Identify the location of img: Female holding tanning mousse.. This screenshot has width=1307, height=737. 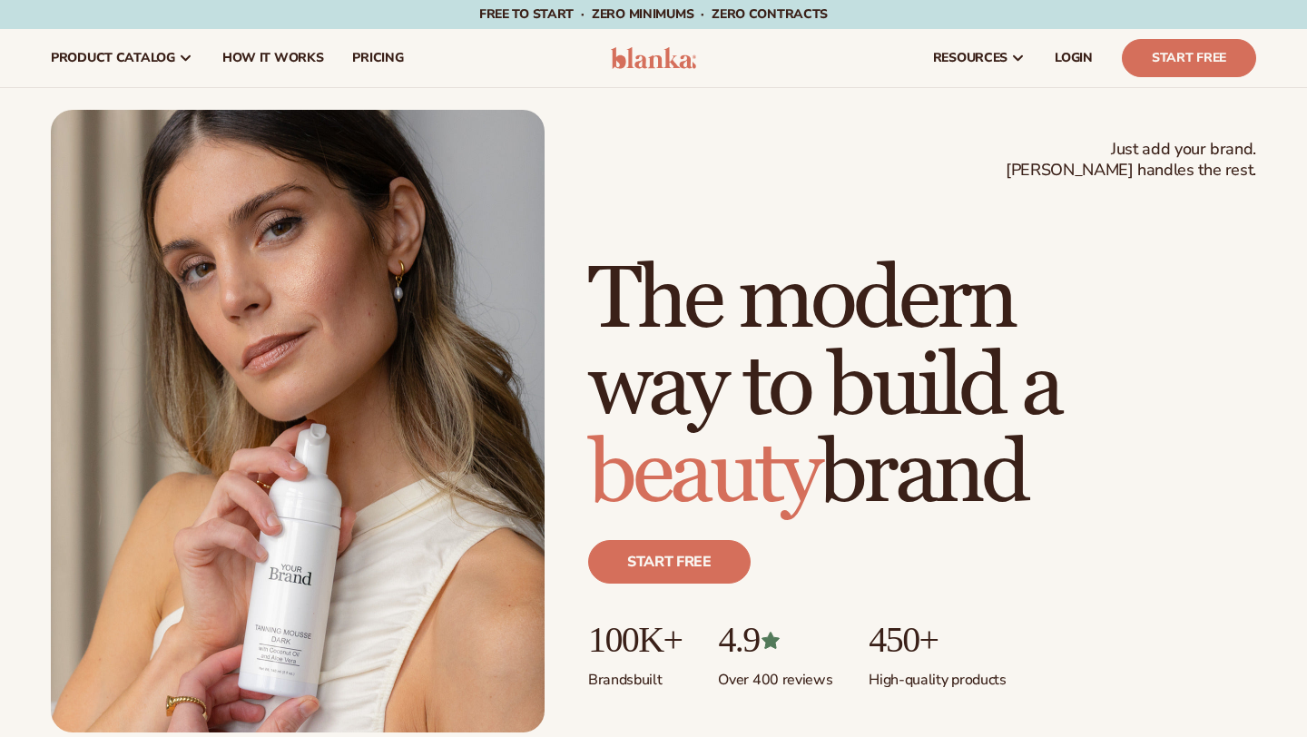
(298, 421).